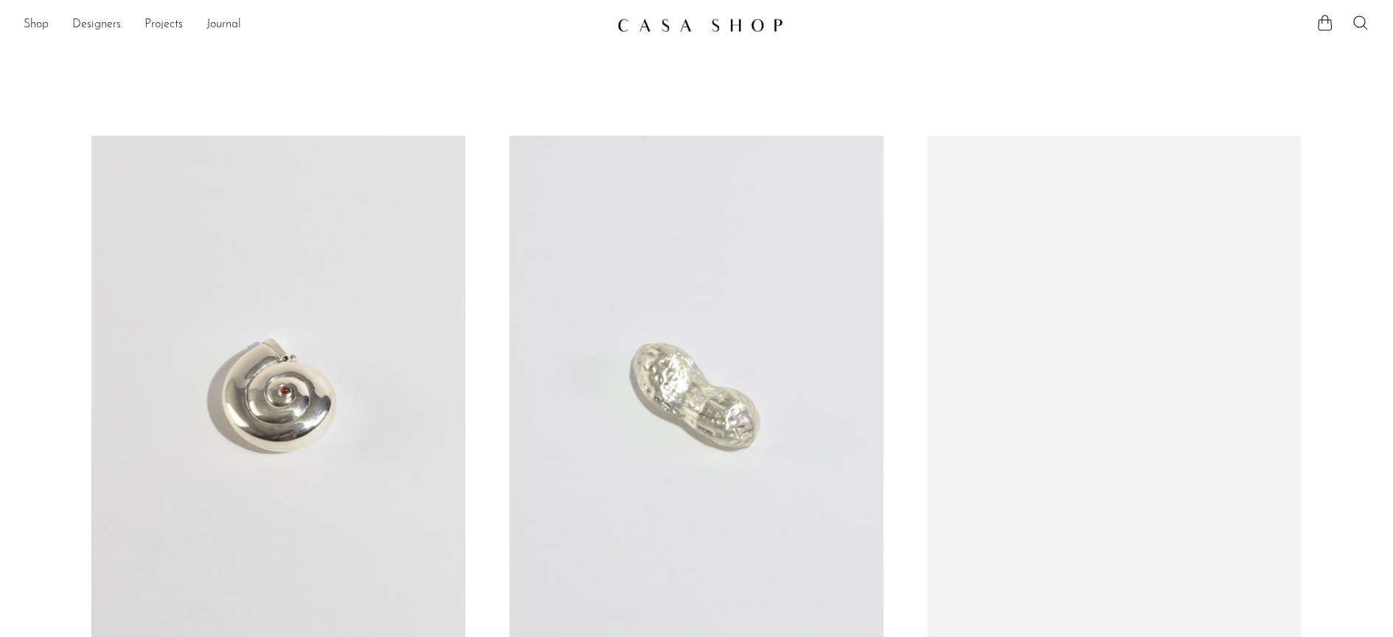  What do you see at coordinates (97, 25) in the screenshot?
I see `a: Designers` at bounding box center [97, 25].